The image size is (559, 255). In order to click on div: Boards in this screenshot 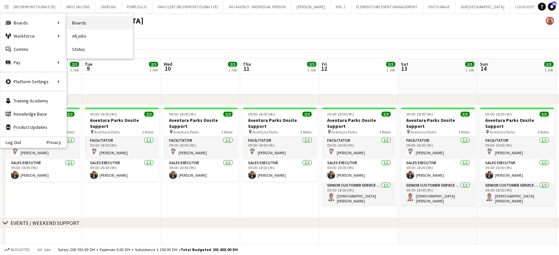, I will do `click(33, 23)`.